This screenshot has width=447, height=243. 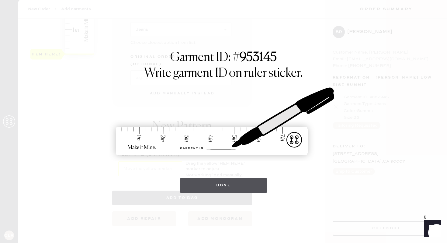 What do you see at coordinates (224, 185) in the screenshot?
I see `button: Done` at bounding box center [224, 185].